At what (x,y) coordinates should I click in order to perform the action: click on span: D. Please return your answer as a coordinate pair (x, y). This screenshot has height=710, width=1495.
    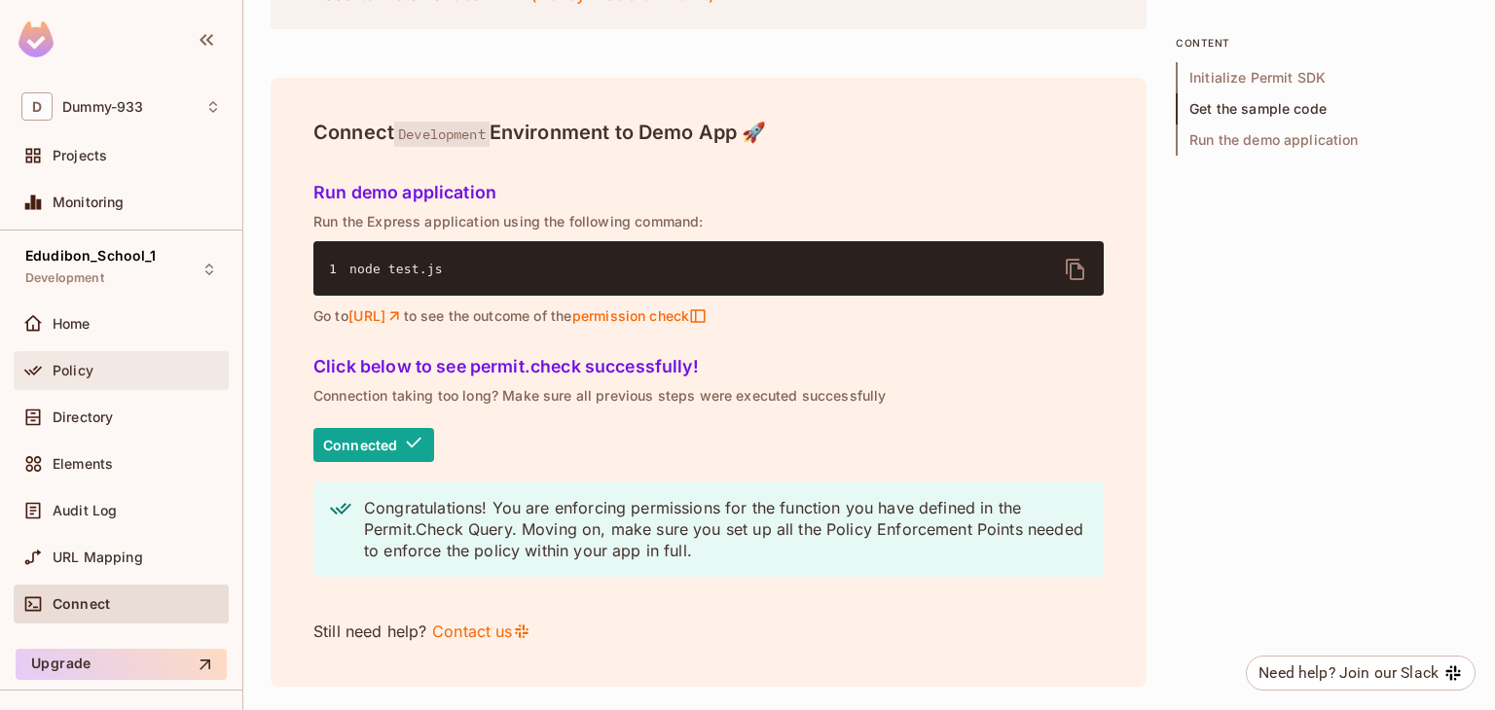
    Looking at the image, I should click on (37, 106).